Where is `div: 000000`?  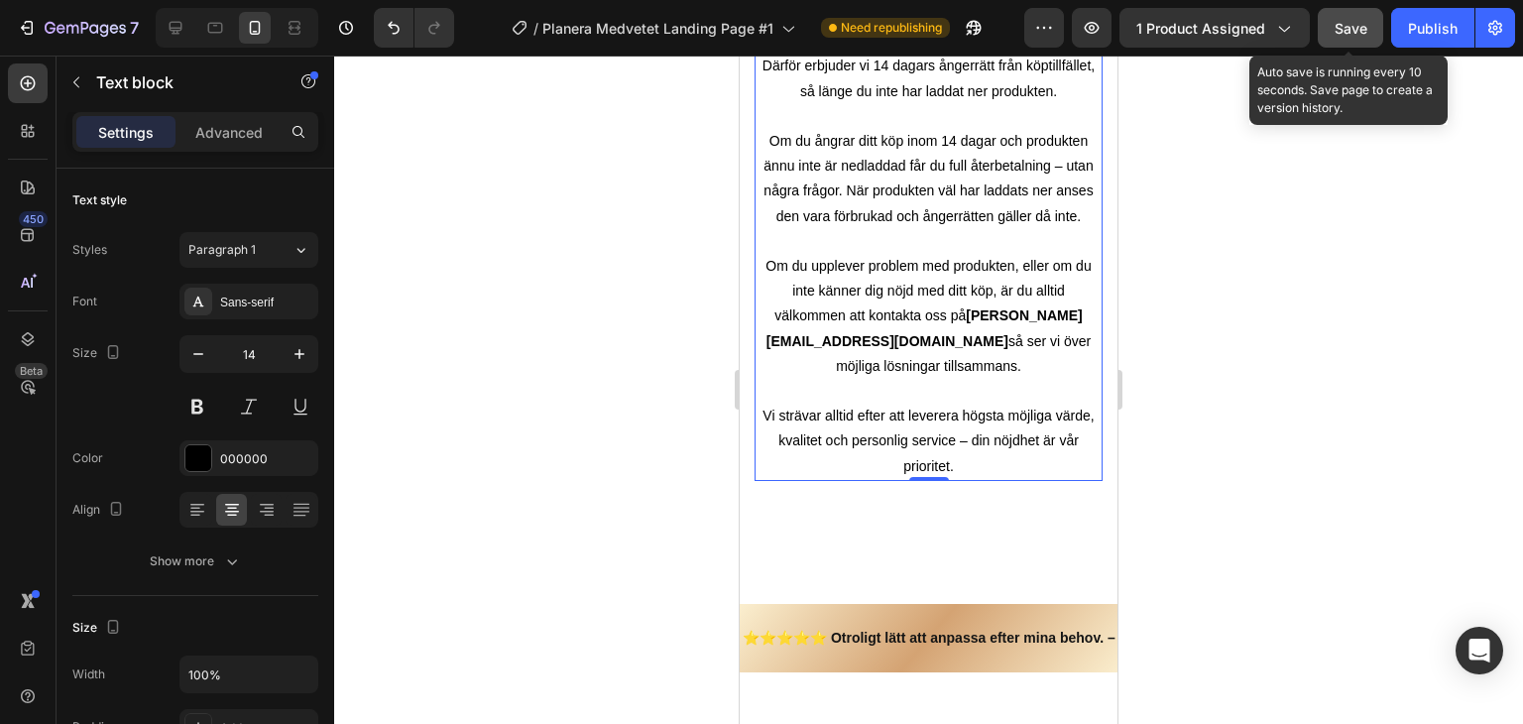 div: 000000 is located at coordinates (267, 459).